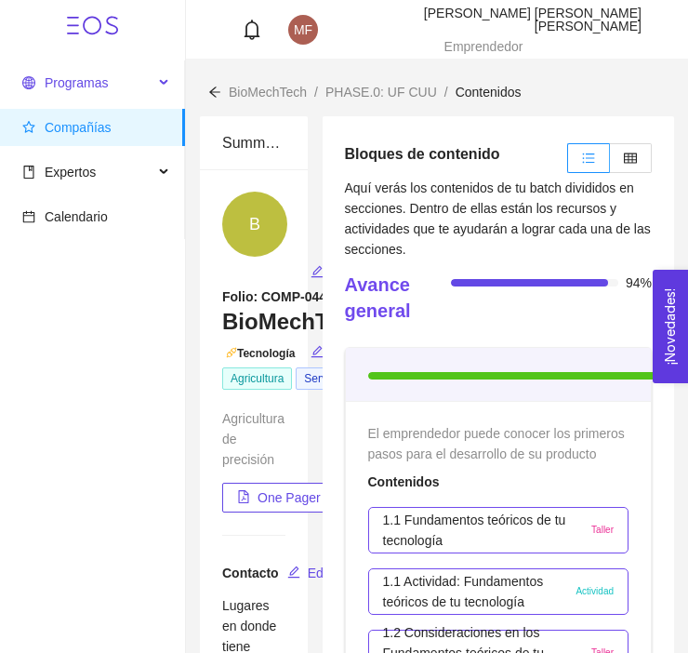 The width and height of the screenshot is (688, 653). I want to click on span: file-pdf, so click(244, 498).